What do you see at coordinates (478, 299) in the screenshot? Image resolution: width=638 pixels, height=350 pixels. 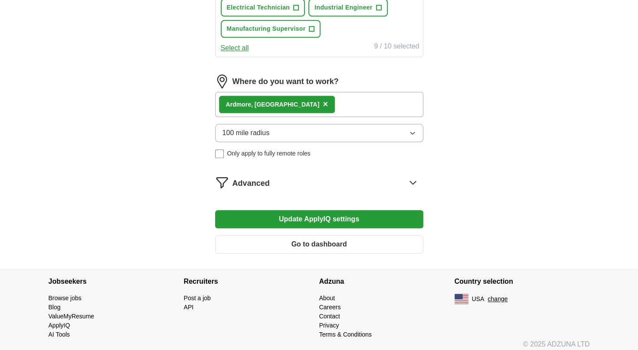 I see `span: USA` at bounding box center [478, 299].